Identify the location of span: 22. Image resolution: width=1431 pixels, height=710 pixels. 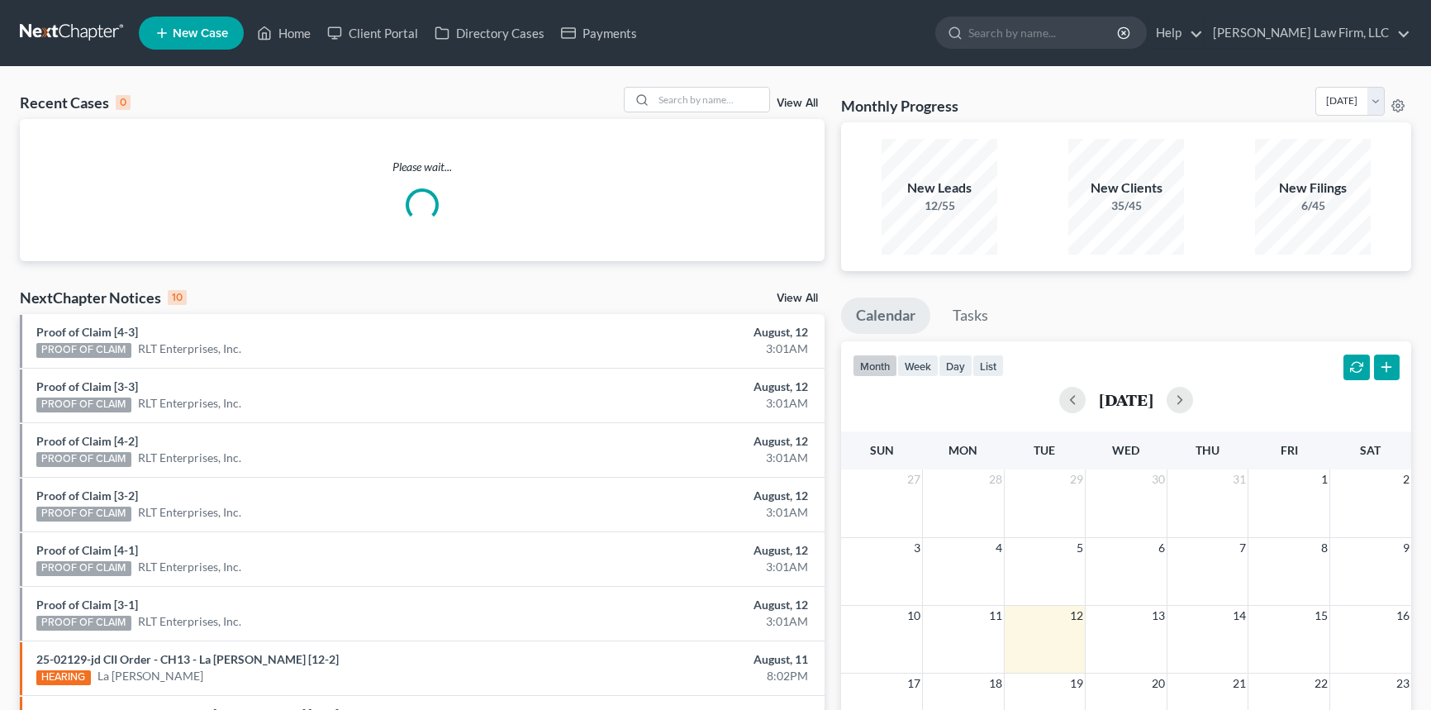
(1321, 683).